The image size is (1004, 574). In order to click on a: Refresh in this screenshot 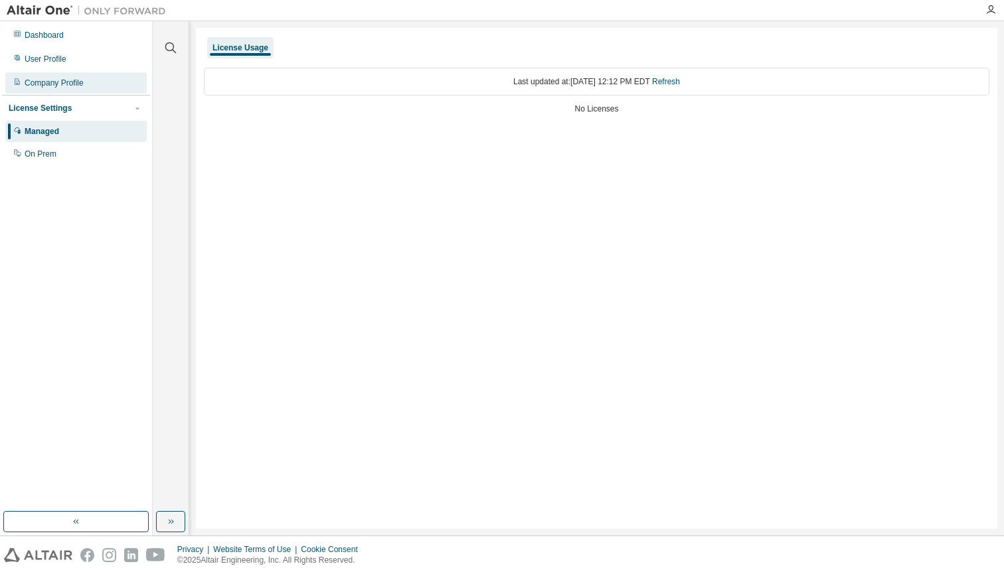, I will do `click(666, 82)`.